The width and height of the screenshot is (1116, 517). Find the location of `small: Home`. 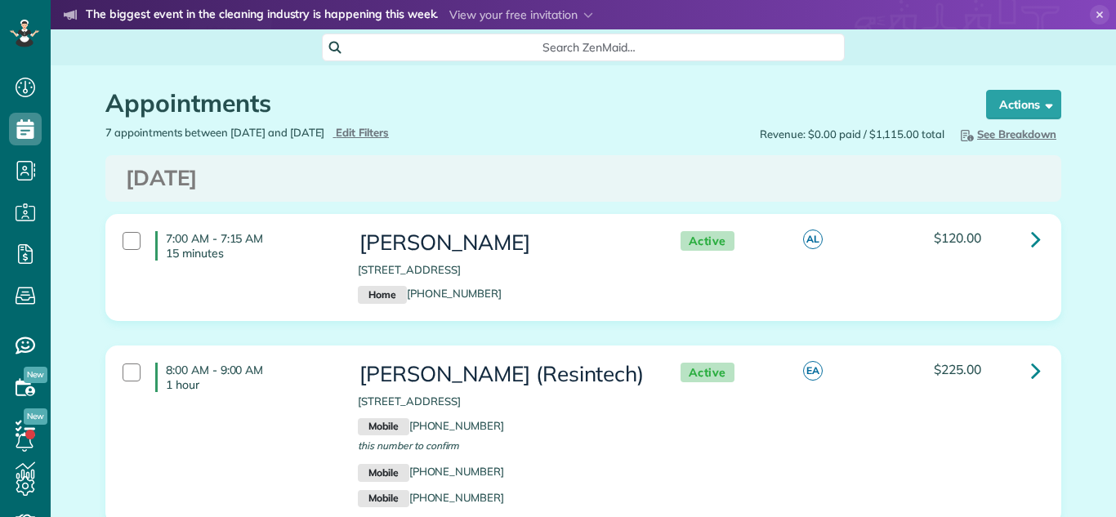

small: Home is located at coordinates (381, 295).